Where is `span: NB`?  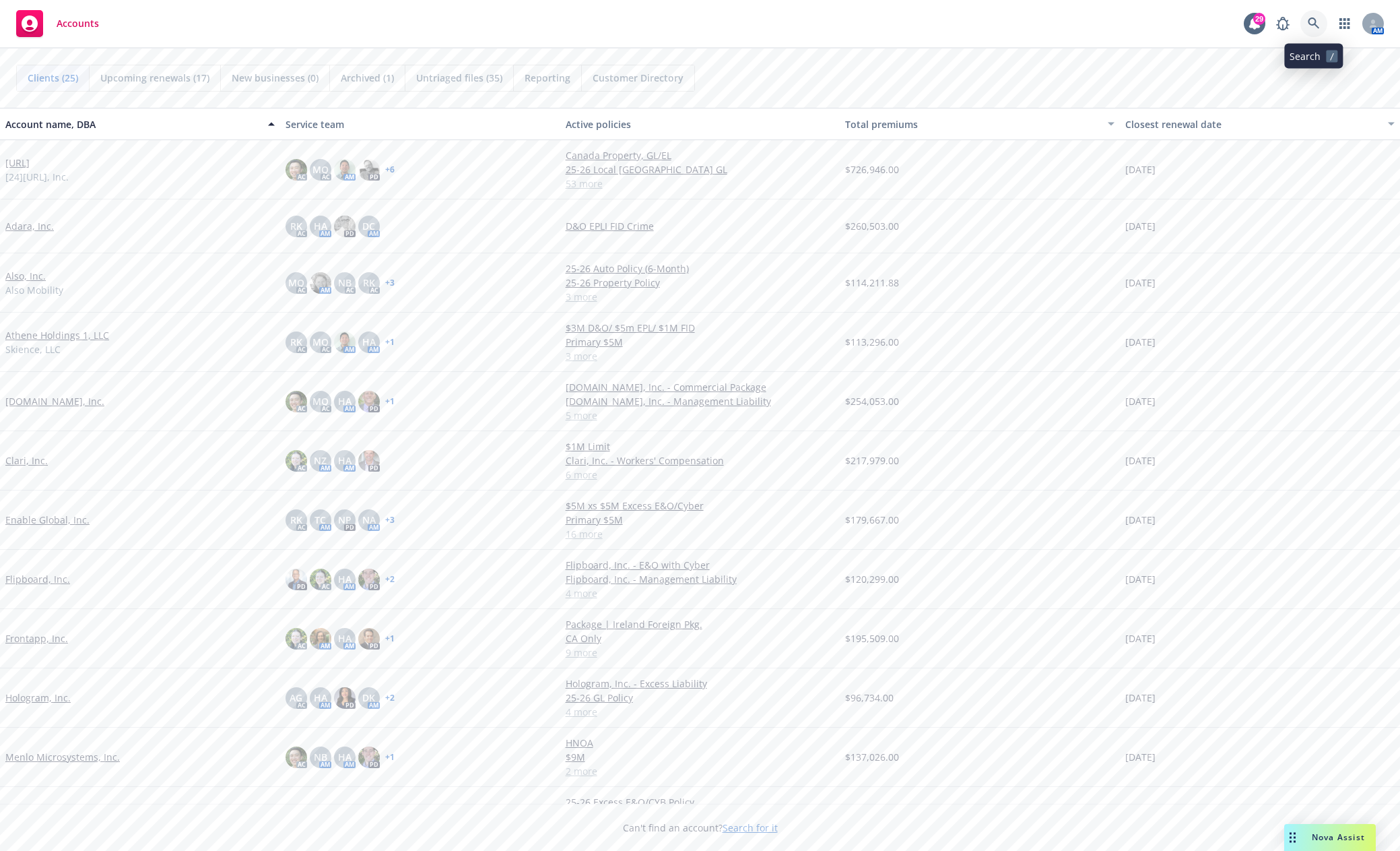
span: NB is located at coordinates (321, 756).